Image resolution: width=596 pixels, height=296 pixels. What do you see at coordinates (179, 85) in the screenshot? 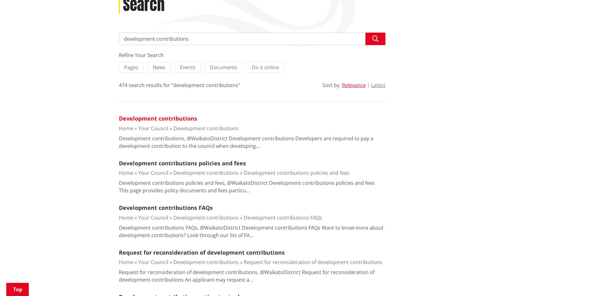
I see `div: 474 search results for "development contributions"` at bounding box center [179, 85].